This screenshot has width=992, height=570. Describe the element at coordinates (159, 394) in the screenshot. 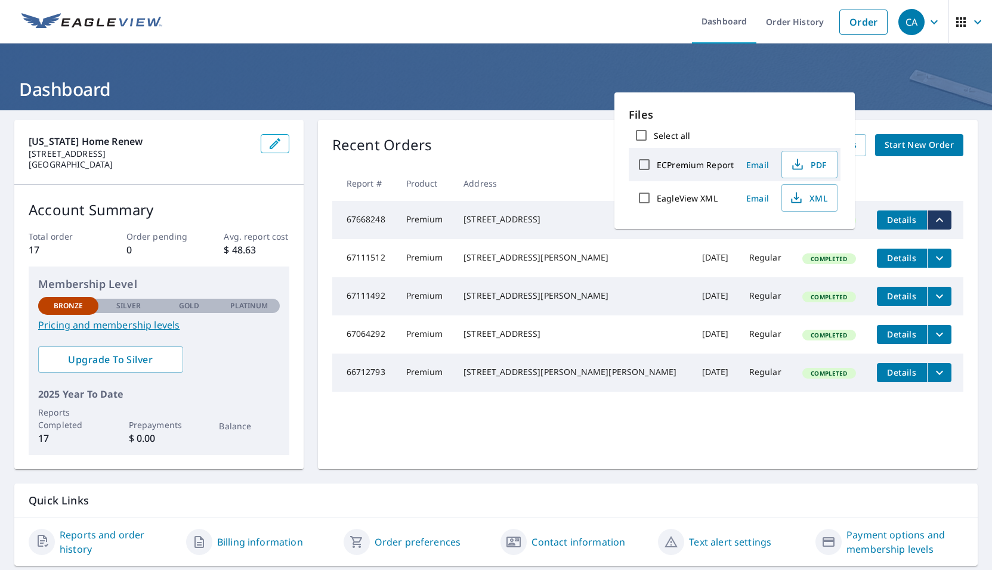

I see `p: 2025 Year To Date` at that location.